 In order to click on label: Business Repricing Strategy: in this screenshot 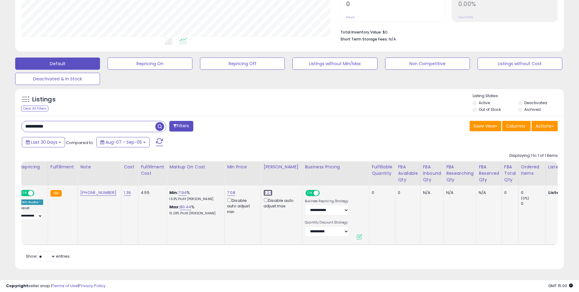, I will do `click(327, 201)`.